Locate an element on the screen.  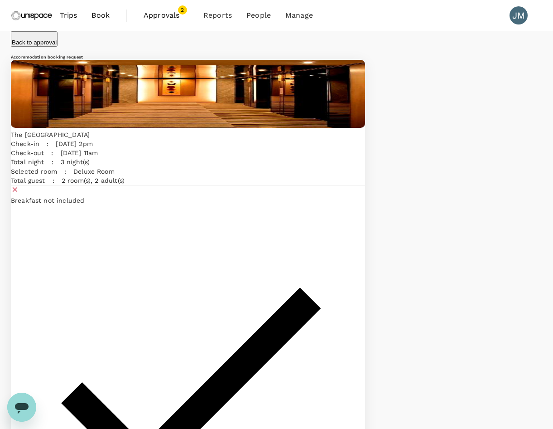
span: People is located at coordinates (259, 15).